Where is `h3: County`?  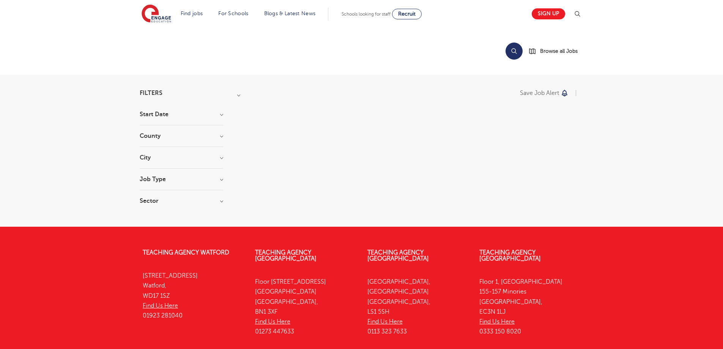 h3: County is located at coordinates (181, 136).